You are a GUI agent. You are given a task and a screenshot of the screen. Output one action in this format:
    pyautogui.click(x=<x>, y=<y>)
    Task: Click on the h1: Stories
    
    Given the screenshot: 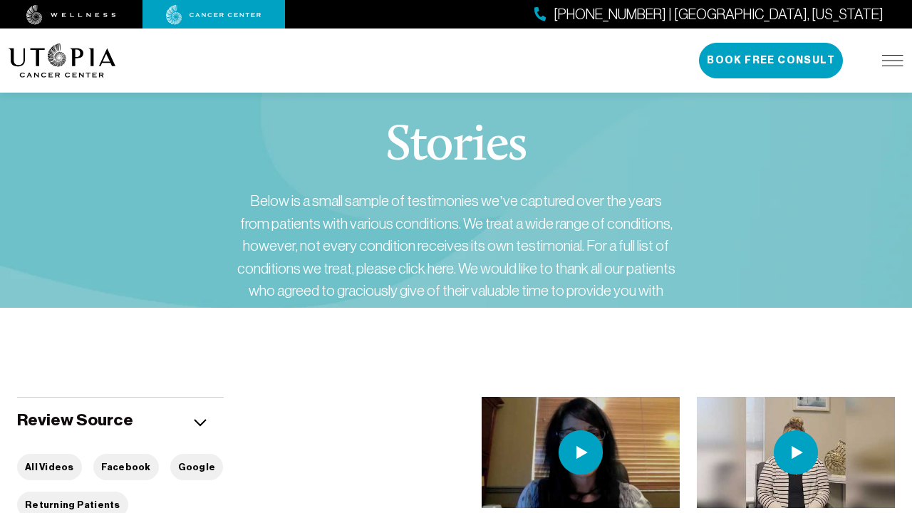 What is the action you would take?
    pyautogui.click(x=456, y=147)
    